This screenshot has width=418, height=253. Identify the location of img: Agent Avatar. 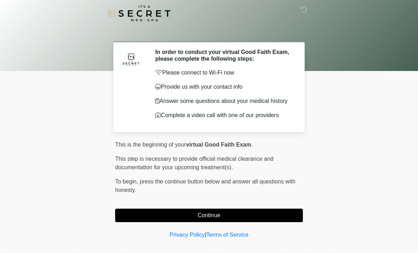
(131, 59).